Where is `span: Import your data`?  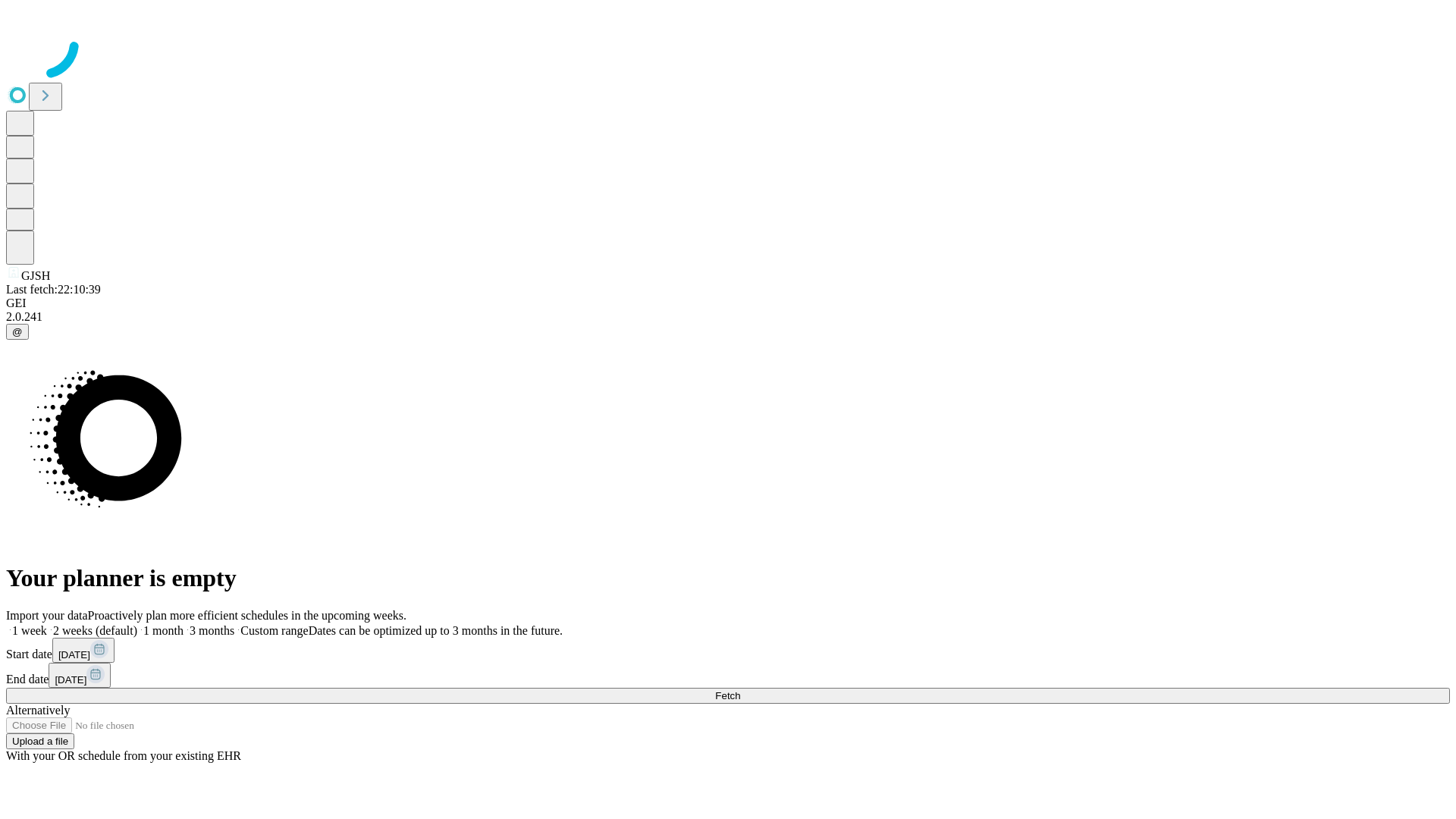 span: Import your data is located at coordinates (47, 615).